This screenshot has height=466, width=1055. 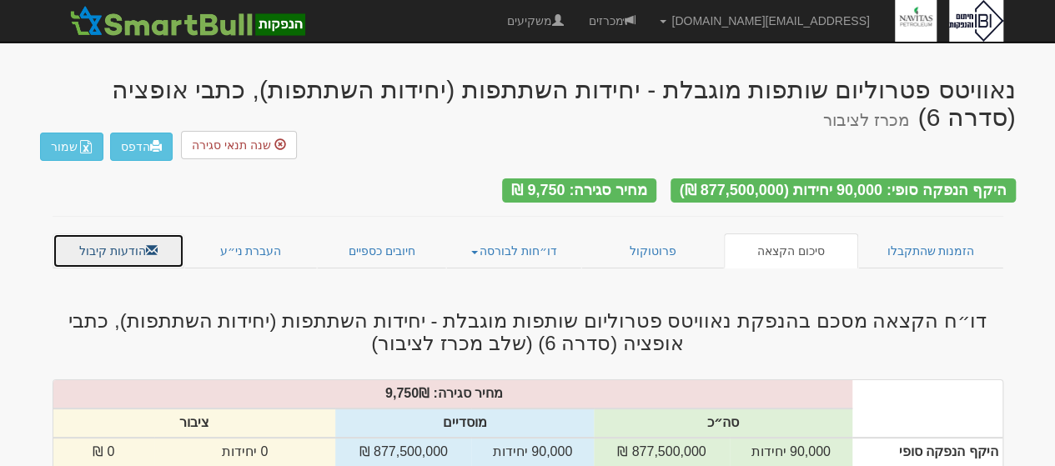 What do you see at coordinates (464, 423) in the screenshot?
I see `th: מוסדיים` at bounding box center [464, 423].